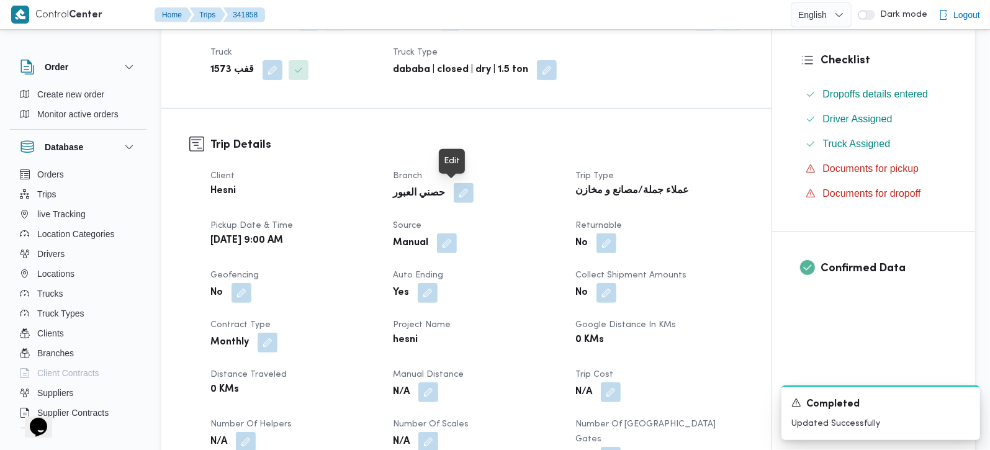 This screenshot has width=990, height=450. I want to click on div: Notification, so click(881, 404).